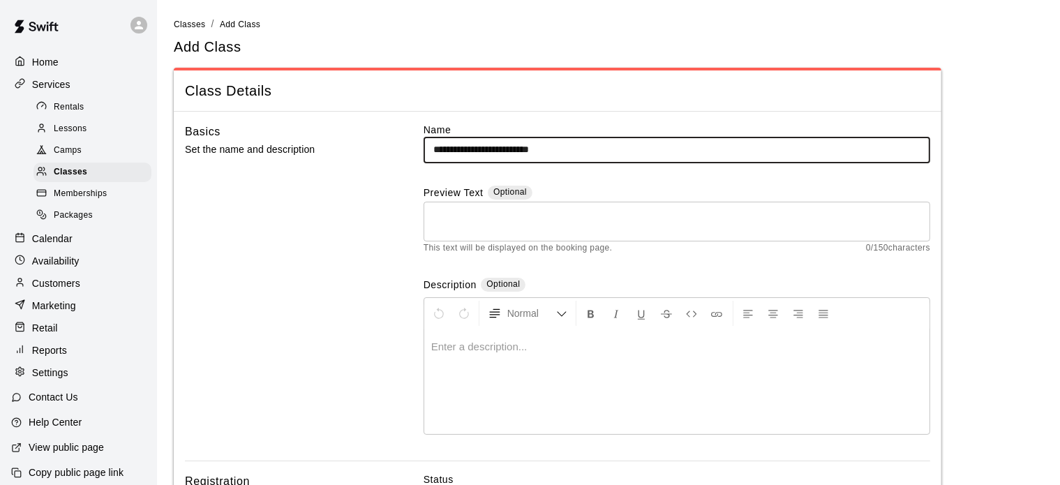  Describe the element at coordinates (45, 62) in the screenshot. I see `p: Home` at that location.